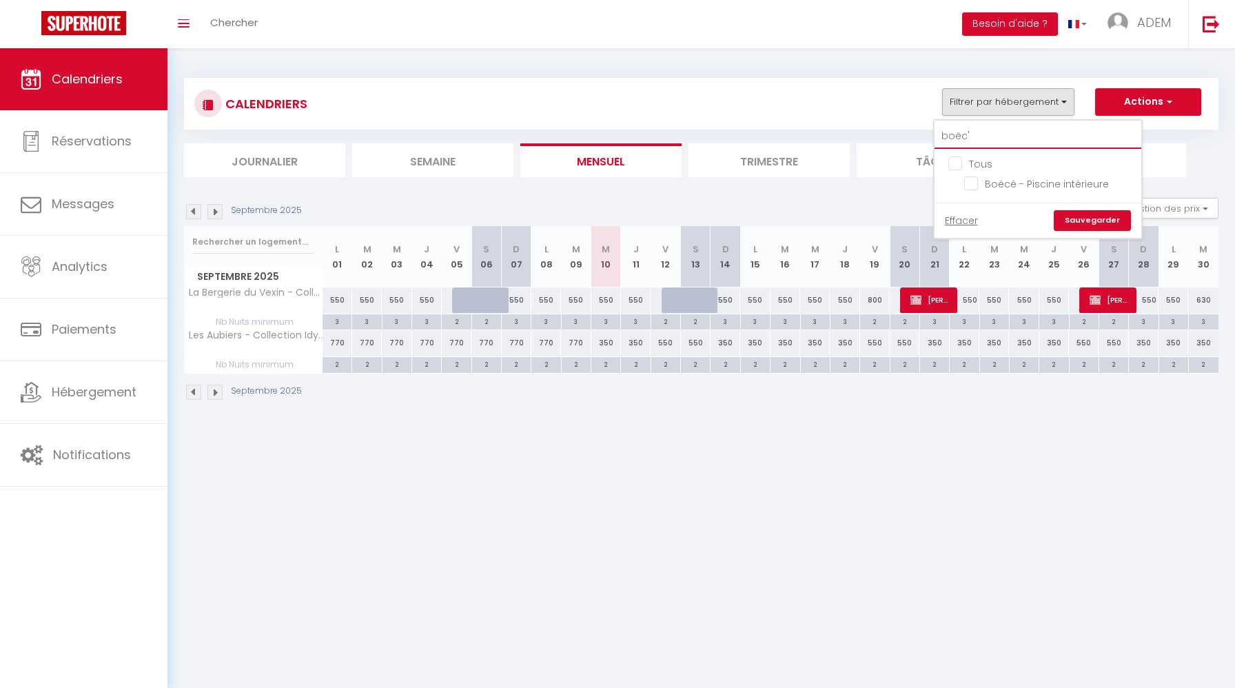 The image size is (1235, 688). What do you see at coordinates (546, 256) in the screenshot?
I see `th: 08` at bounding box center [546, 256].